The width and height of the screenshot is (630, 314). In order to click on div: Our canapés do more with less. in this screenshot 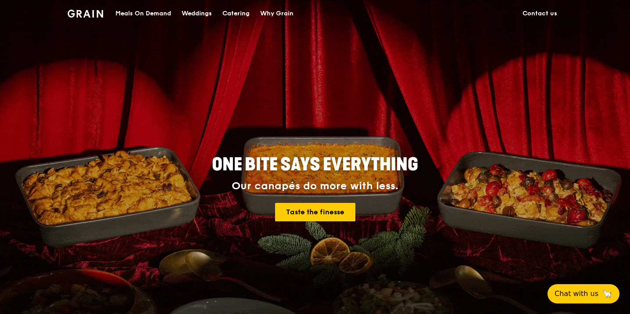, I will do `click(315, 186)`.